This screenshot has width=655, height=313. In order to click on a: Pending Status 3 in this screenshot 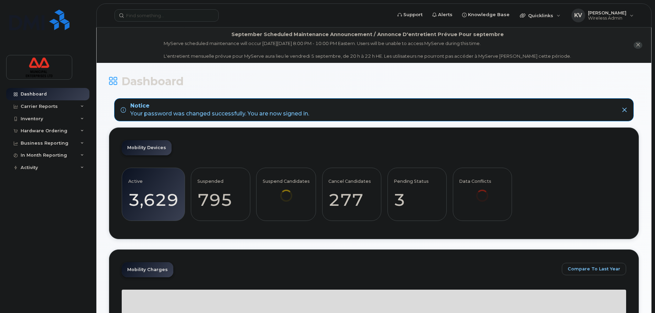, I will do `click(416, 194)`.